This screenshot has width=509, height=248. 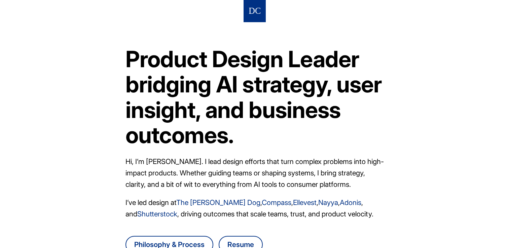 I want to click on h1: Product Design Leader bridging AI strategy, user insight, and business outcomes., so click(x=255, y=97).